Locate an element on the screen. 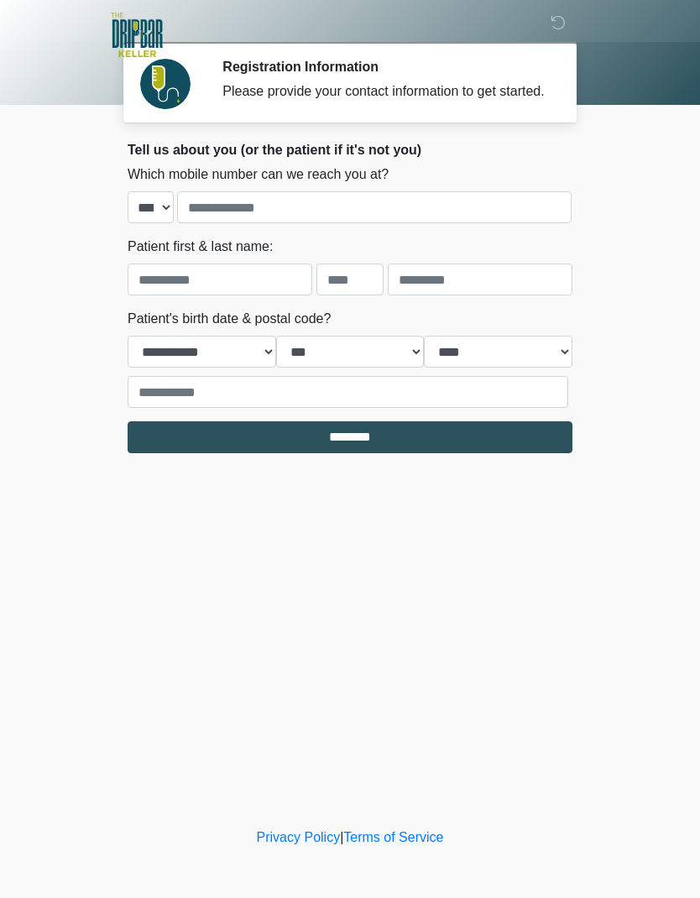 This screenshot has height=898, width=700. label: Which mobile number can we reach you at? is located at coordinates (258, 175).